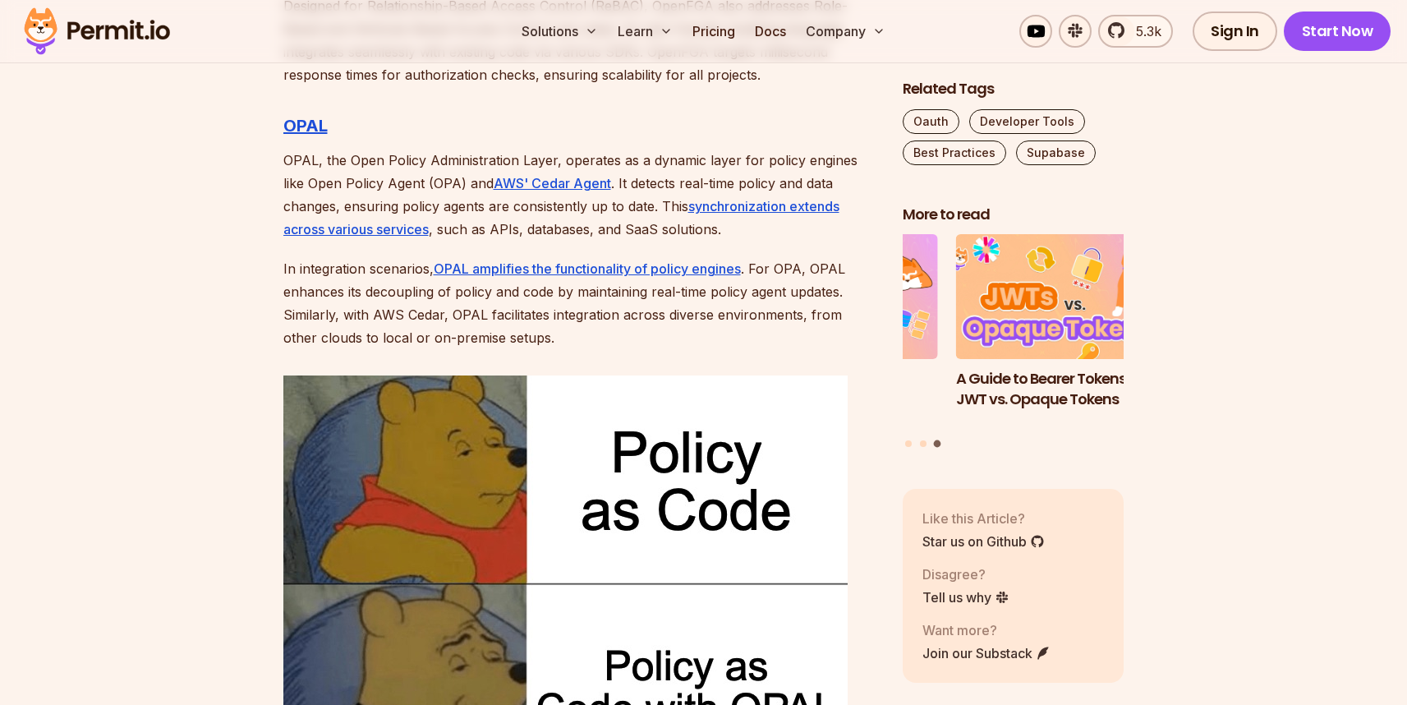  Describe the element at coordinates (827, 333) in the screenshot. I see `li: 2 of 3` at that location.